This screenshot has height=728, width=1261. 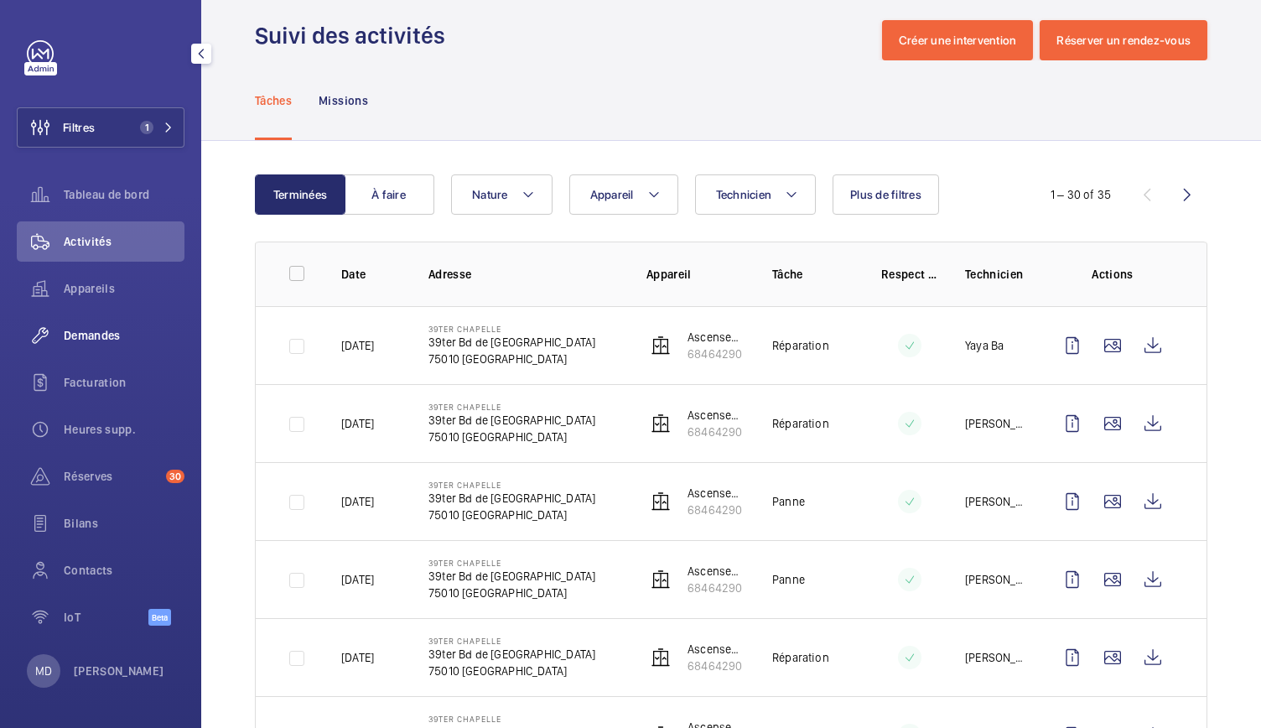 I want to click on span: Plus de filtres, so click(x=885, y=195).